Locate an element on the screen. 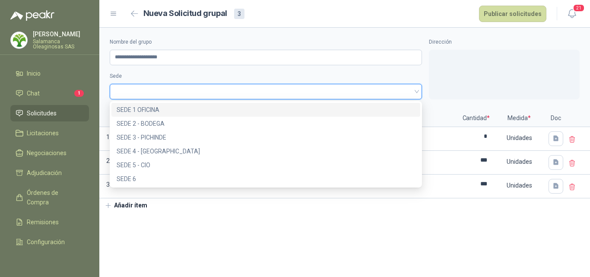 The width and height of the screenshot is (590, 277). span: Chat is located at coordinates (33, 93).